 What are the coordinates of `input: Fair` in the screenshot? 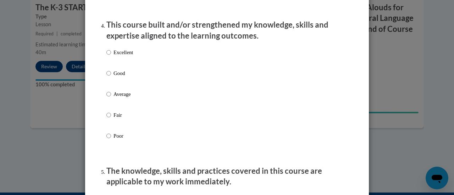 It's located at (109, 115).